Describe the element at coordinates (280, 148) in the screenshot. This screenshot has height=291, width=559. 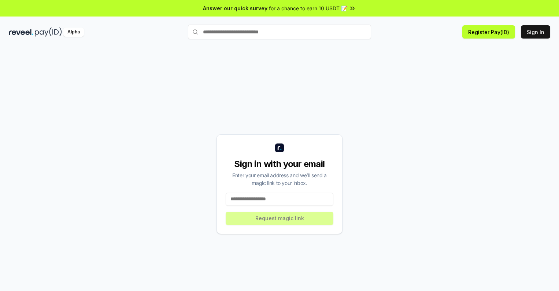
I see `img: logo_small` at that location.